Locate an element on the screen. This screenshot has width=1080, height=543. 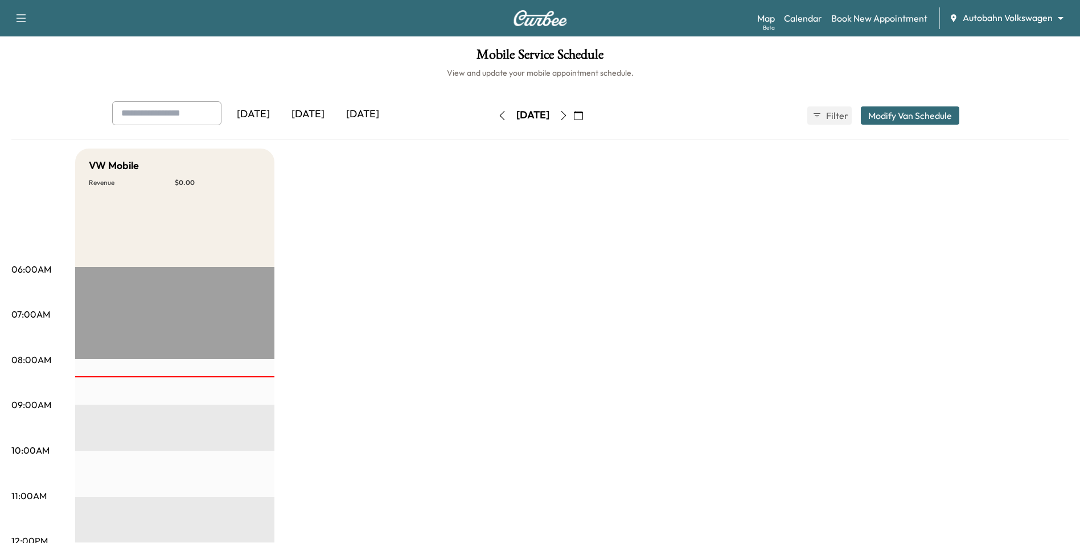
a: MapBeta is located at coordinates (766, 18).